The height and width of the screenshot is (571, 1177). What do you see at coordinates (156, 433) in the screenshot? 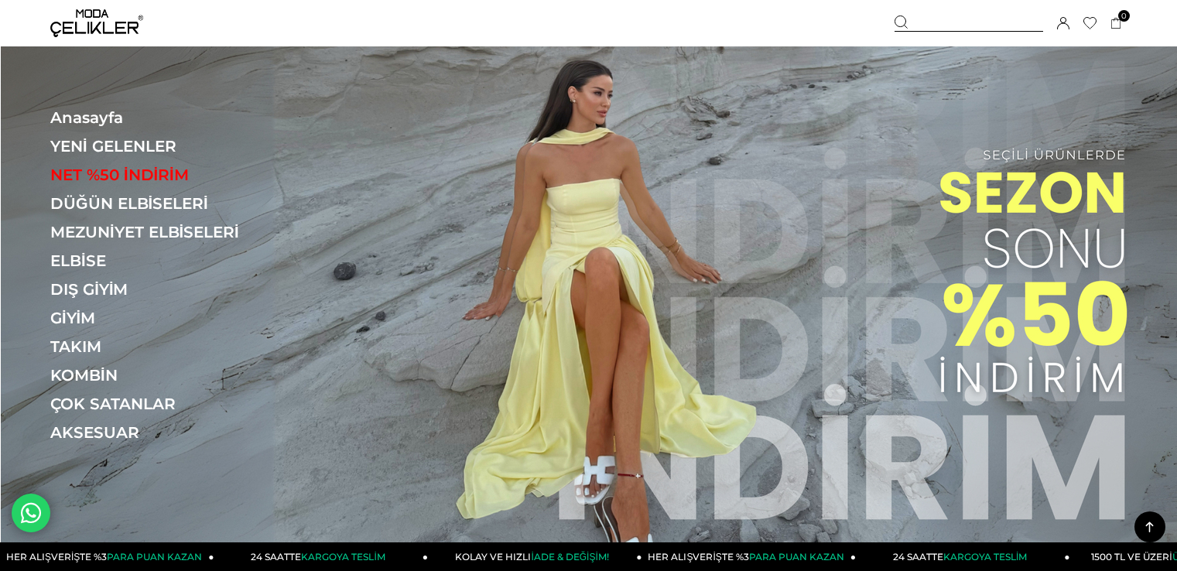
I see `a: AKSESUAR` at bounding box center [156, 433].